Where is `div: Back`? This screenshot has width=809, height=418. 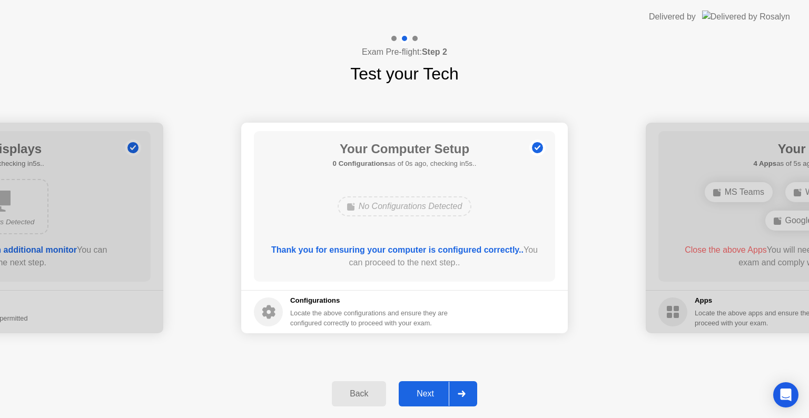 div: Back is located at coordinates (359, 394).